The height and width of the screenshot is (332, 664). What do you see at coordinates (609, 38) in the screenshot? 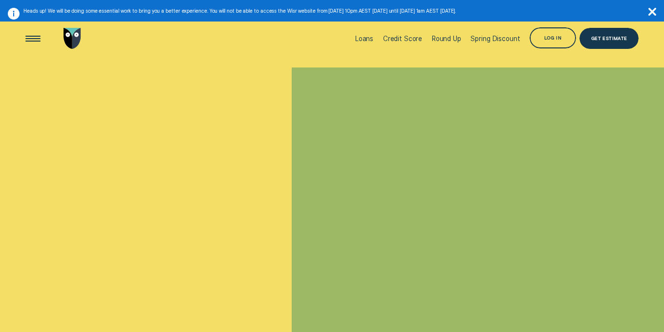
I see `a: Get Estimate` at bounding box center [609, 38].